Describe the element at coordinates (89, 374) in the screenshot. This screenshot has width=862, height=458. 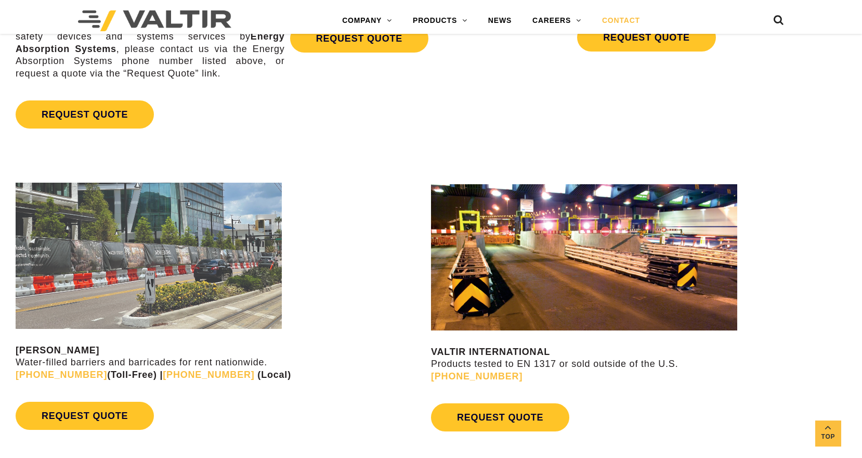
I see `strong: (Toll-Free) |` at that location.